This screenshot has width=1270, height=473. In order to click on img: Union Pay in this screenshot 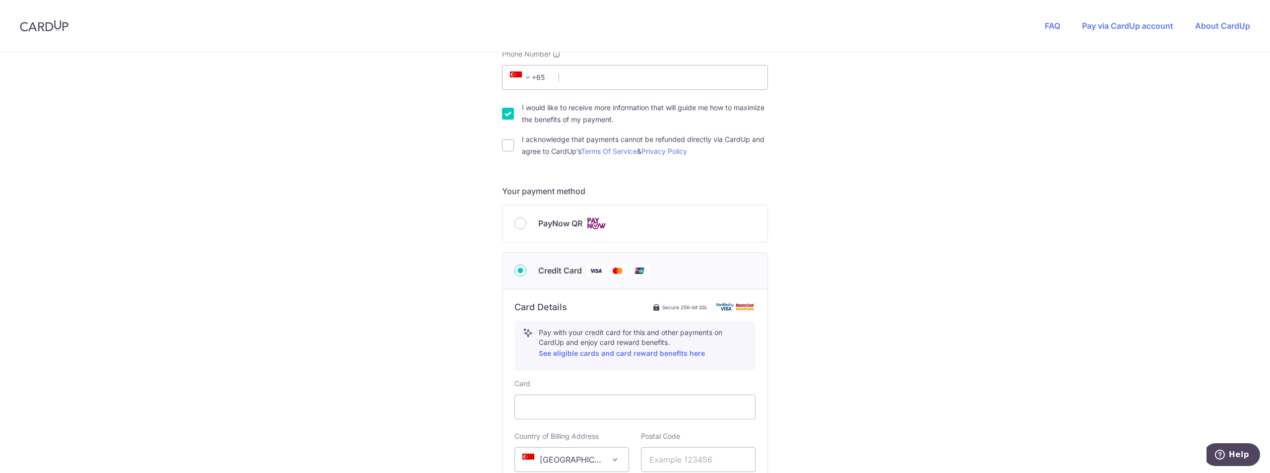, I will do `click(640, 270)`.